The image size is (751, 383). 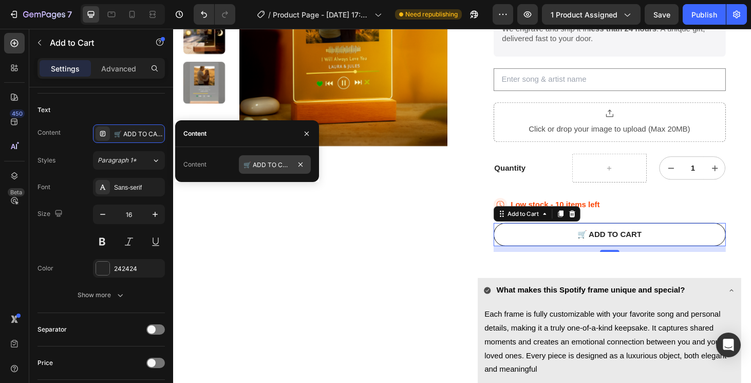 What do you see at coordinates (381, 148) in the screenshot?
I see `div: Quantity` at bounding box center [381, 148].